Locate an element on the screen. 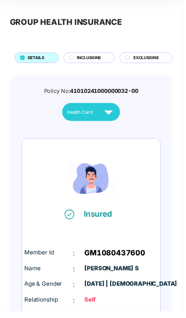  div: Insured is located at coordinates (103, 218).